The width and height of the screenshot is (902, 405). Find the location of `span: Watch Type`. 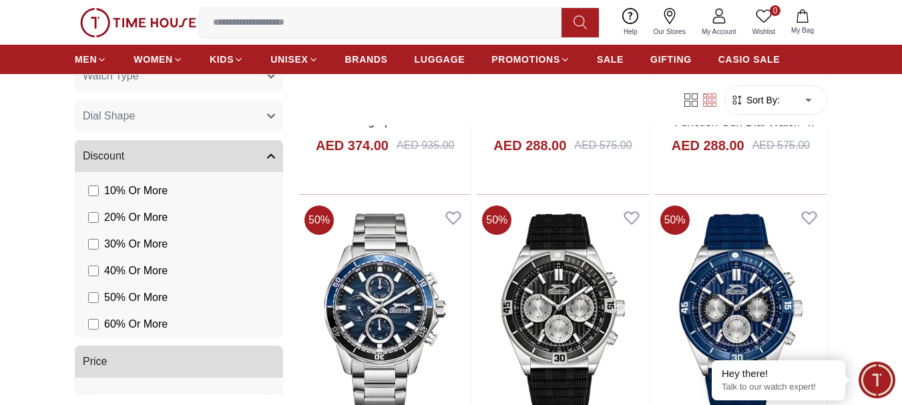

span: Watch Type is located at coordinates (111, 76).